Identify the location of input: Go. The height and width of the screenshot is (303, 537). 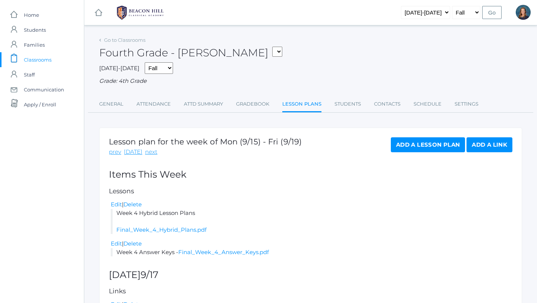
(492, 12).